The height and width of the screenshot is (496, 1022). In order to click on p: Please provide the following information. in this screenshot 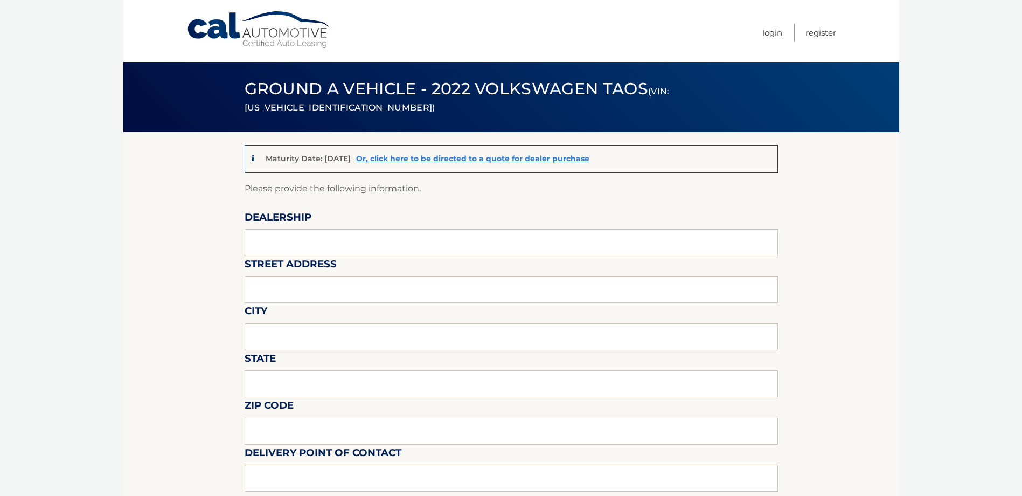, I will do `click(511, 189)`.